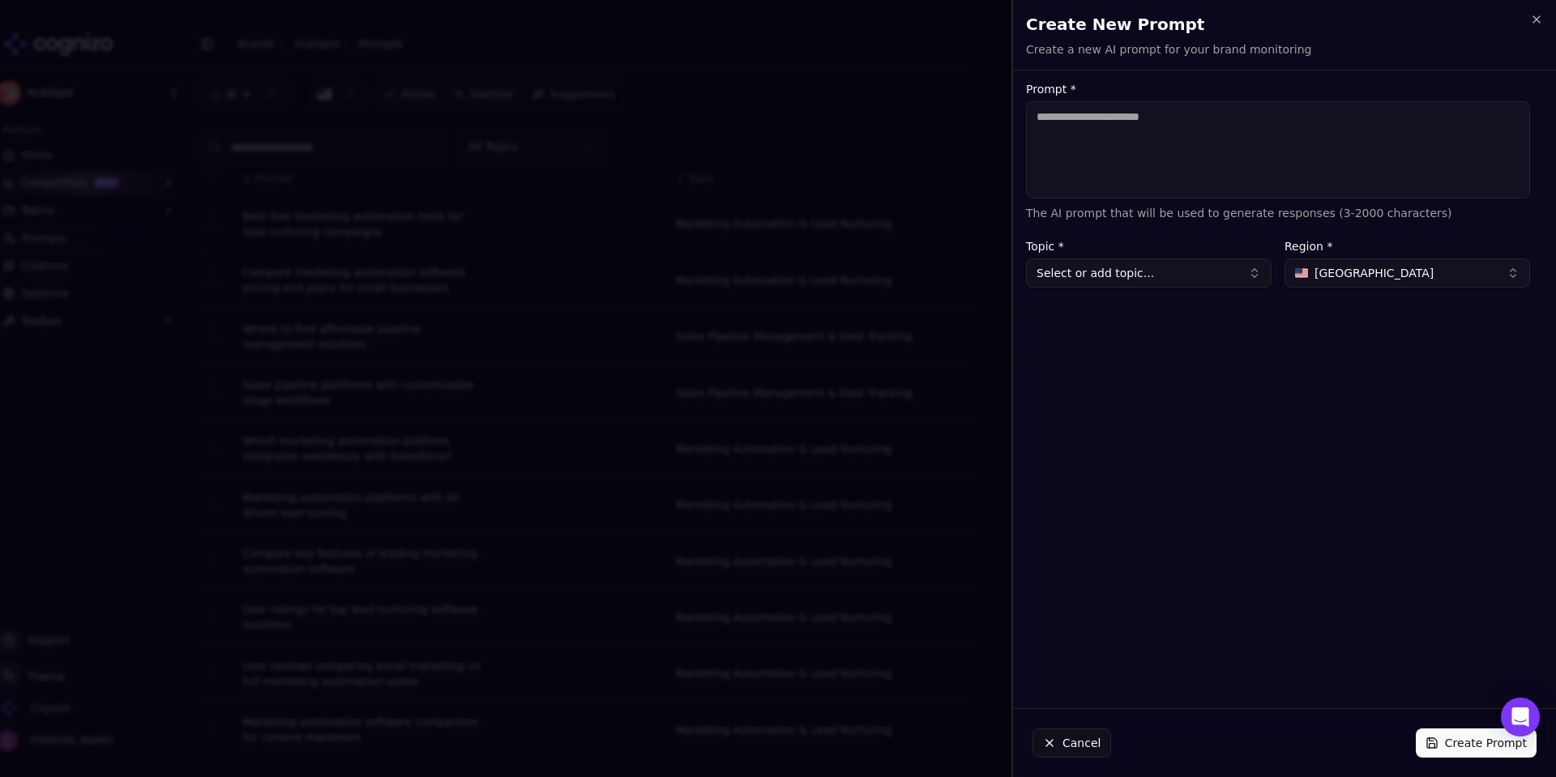 The width and height of the screenshot is (1556, 777). I want to click on button: Create Prompt, so click(1476, 743).